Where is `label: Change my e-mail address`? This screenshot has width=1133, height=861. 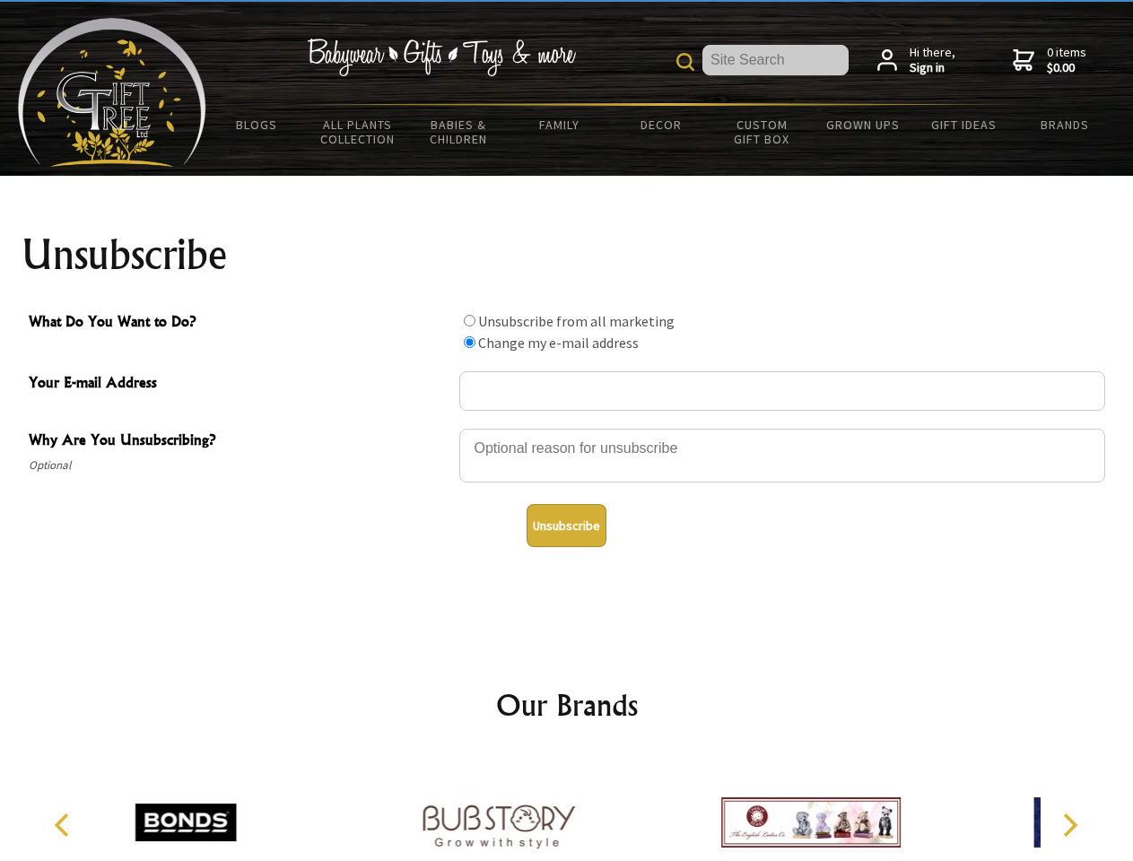 label: Change my e-mail address is located at coordinates (558, 343).